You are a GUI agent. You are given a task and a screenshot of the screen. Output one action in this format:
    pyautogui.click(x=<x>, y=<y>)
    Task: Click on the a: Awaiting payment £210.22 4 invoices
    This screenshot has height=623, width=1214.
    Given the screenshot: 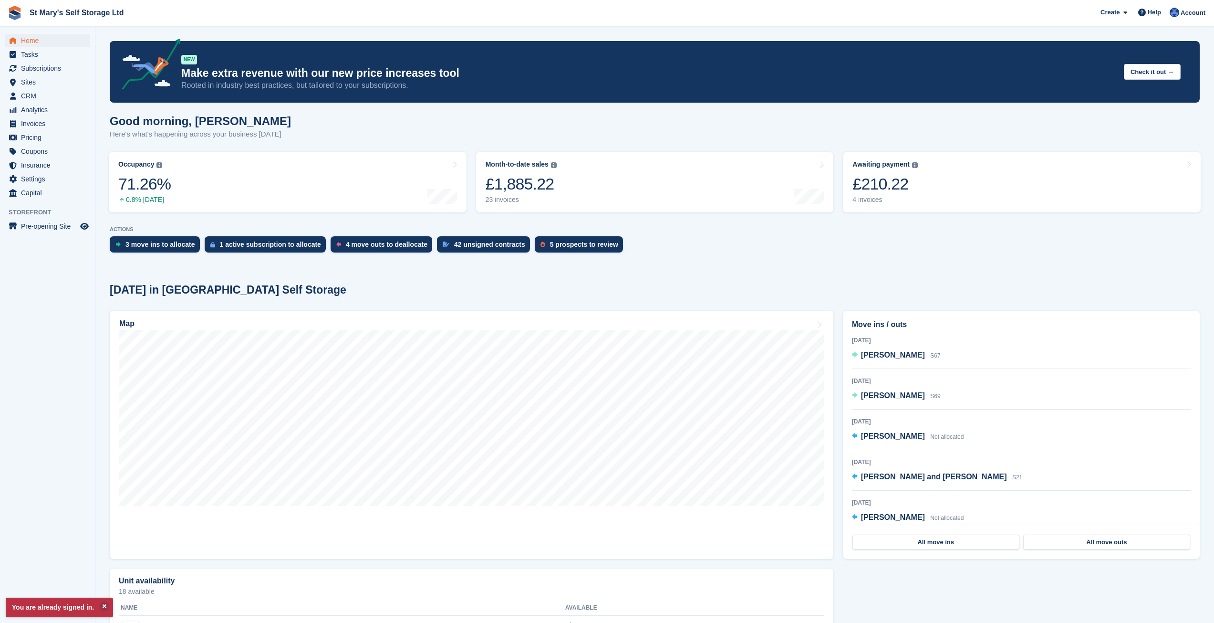 What is the action you would take?
    pyautogui.click(x=1022, y=182)
    